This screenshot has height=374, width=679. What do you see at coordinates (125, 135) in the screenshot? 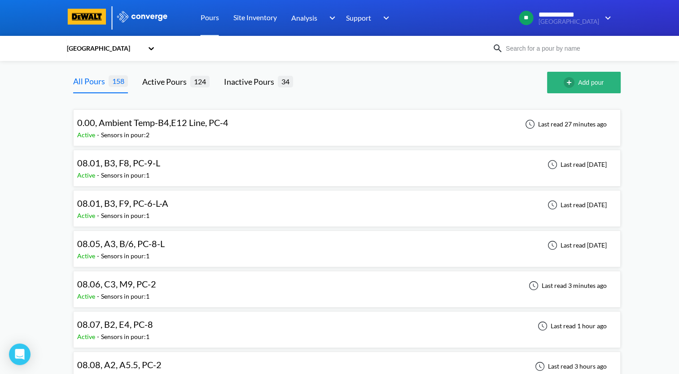
I see `div: Sensors in pour: 2` at bounding box center [125, 135].